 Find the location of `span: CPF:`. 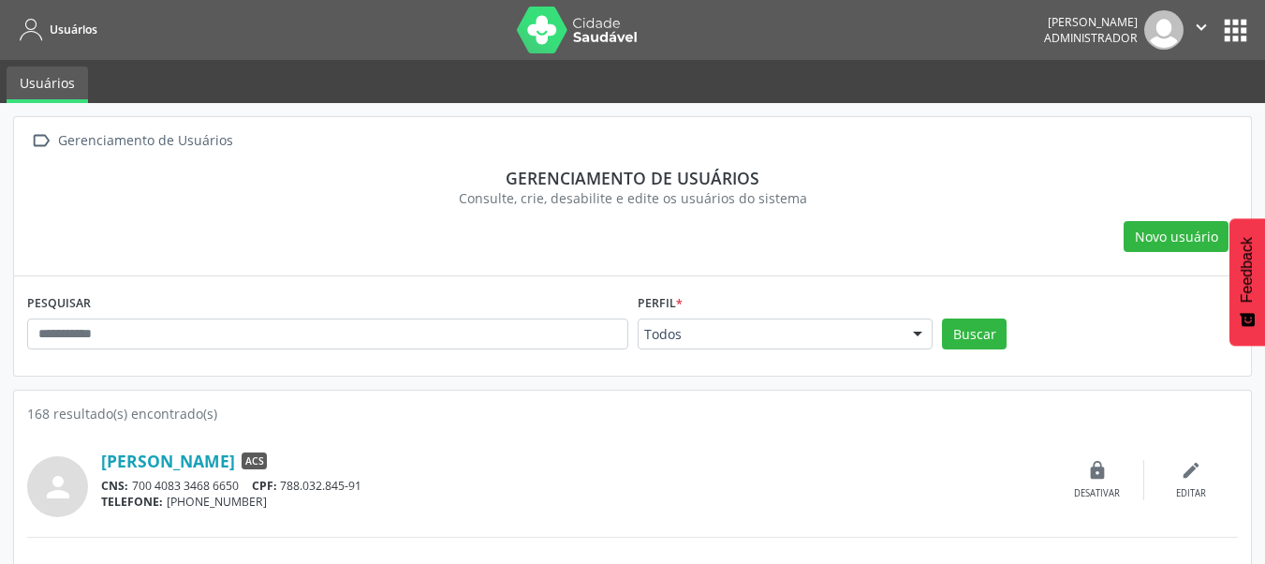

span: CPF: is located at coordinates (264, 485).